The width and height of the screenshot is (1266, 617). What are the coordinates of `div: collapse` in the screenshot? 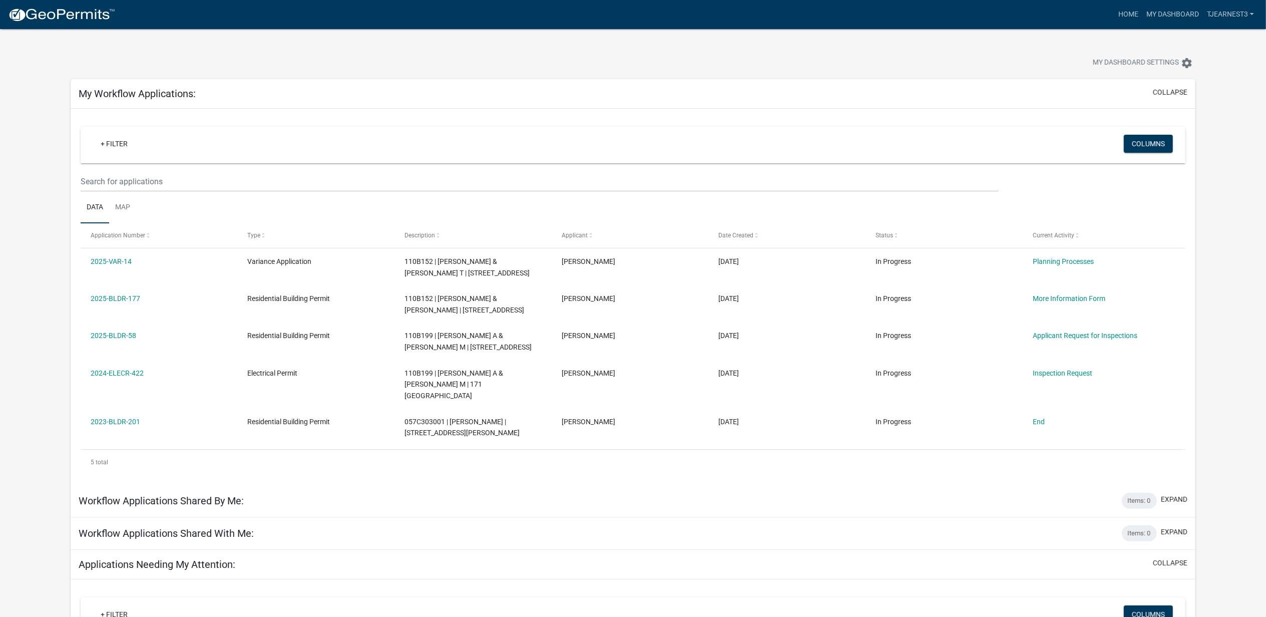 It's located at (633, 296).